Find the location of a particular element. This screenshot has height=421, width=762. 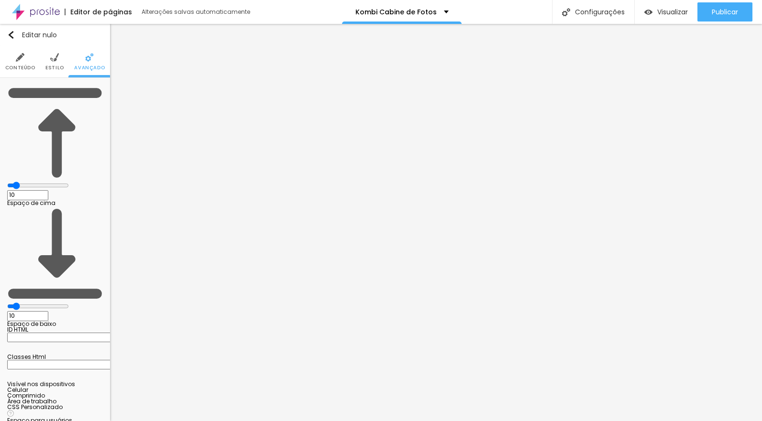

font: Configurações is located at coordinates (600, 12).